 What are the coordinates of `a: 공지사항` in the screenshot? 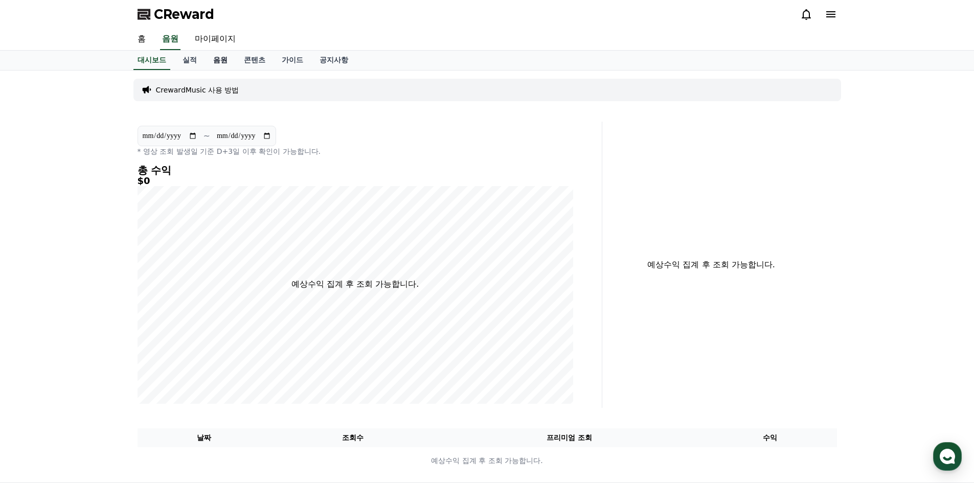 It's located at (334, 60).